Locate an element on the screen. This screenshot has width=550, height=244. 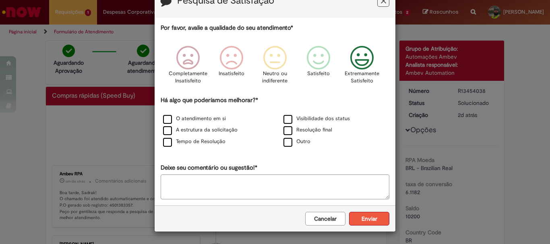
div: Neutro ou indiferente is located at coordinates (275, 67).